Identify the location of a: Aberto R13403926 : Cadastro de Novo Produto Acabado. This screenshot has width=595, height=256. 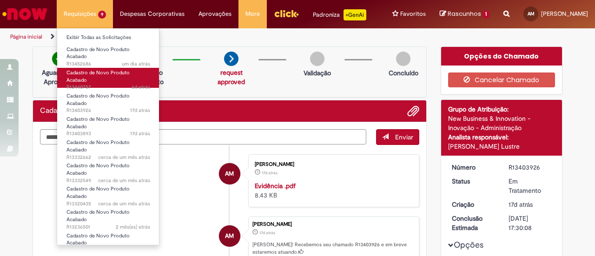
(108, 101).